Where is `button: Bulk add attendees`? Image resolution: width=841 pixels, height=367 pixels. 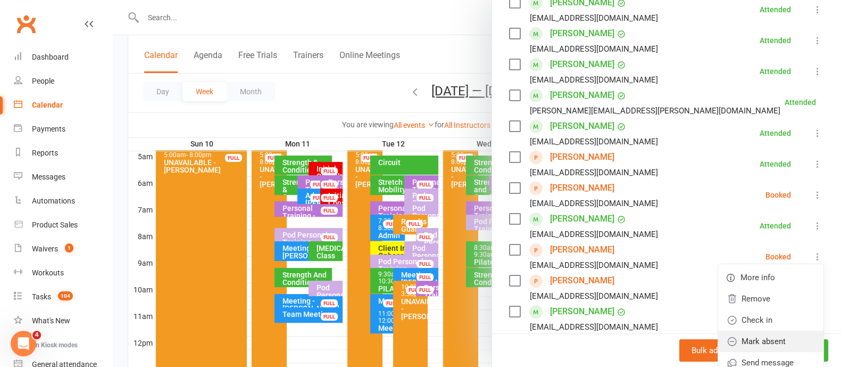
button: Bulk add attendees is located at coordinates (725, 350).